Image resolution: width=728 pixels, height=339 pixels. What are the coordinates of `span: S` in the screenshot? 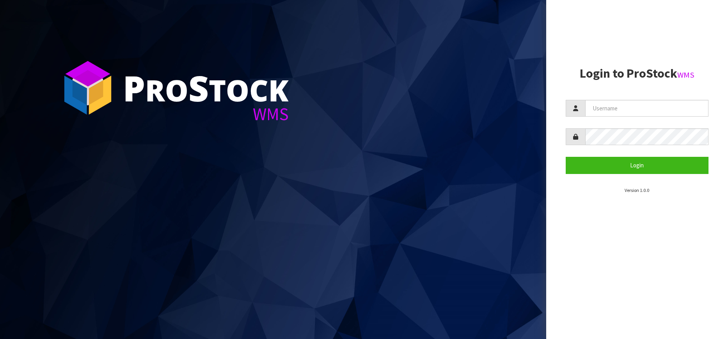 It's located at (198, 88).